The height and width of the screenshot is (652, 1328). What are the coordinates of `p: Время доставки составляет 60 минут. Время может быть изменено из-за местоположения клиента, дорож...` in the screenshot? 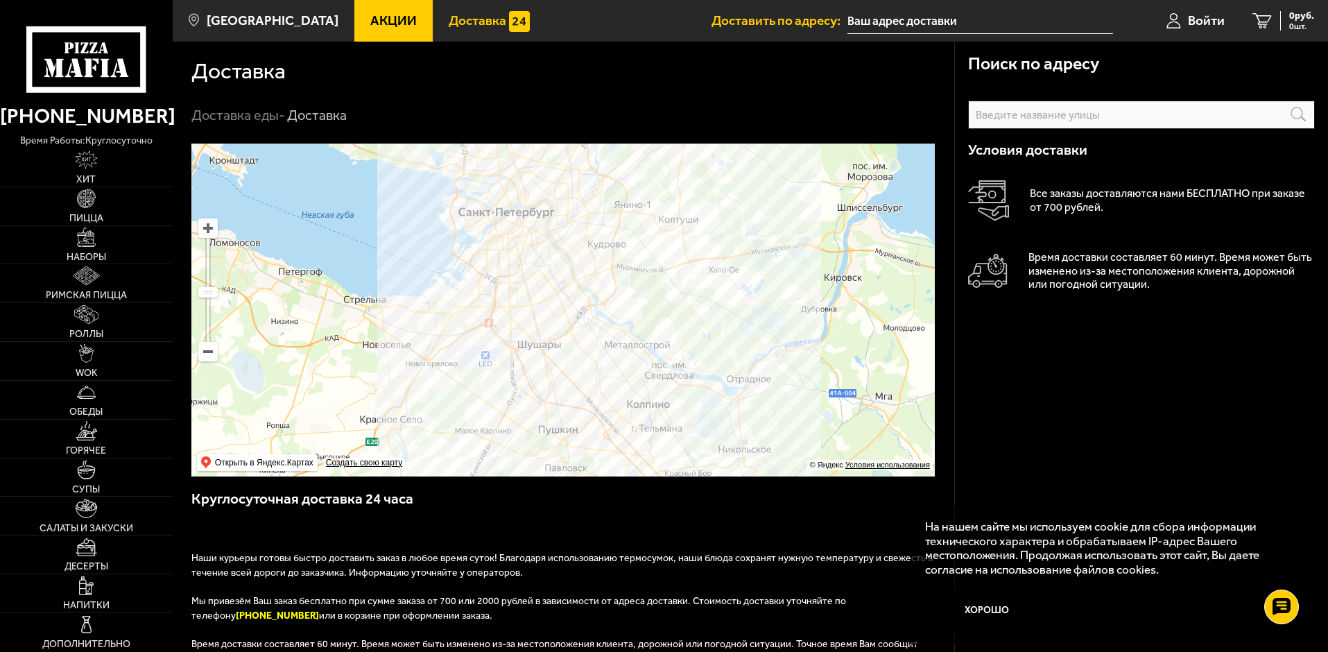 It's located at (1172, 271).